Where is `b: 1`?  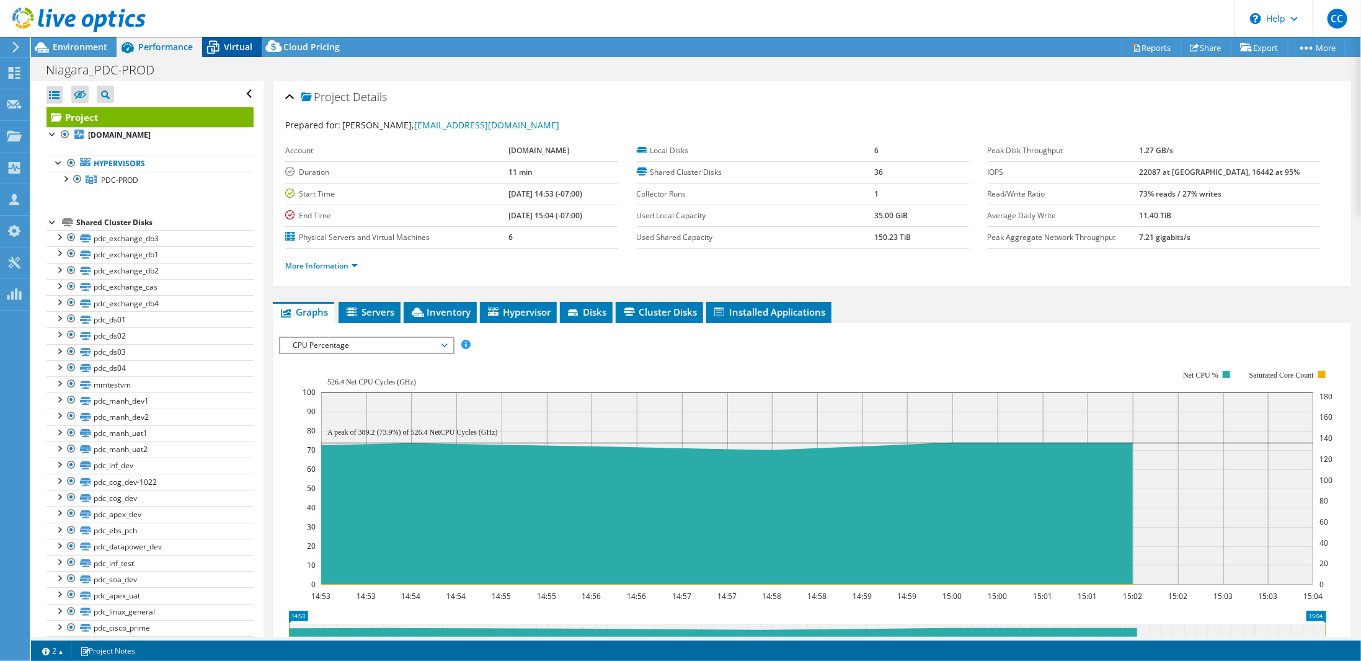 b: 1 is located at coordinates (876, 194).